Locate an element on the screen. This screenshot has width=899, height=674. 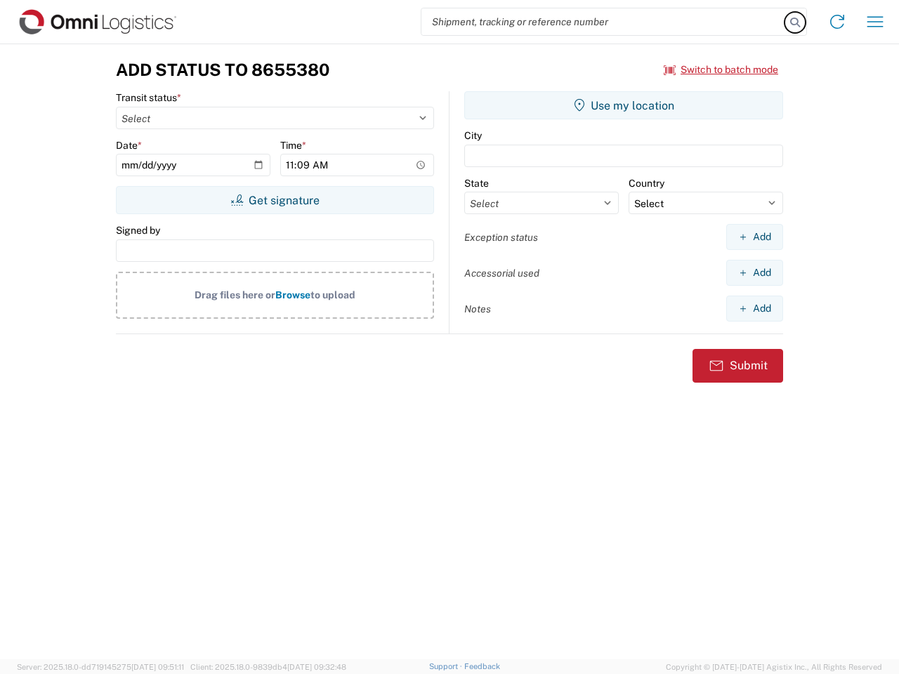
button: Submit is located at coordinates (738, 366).